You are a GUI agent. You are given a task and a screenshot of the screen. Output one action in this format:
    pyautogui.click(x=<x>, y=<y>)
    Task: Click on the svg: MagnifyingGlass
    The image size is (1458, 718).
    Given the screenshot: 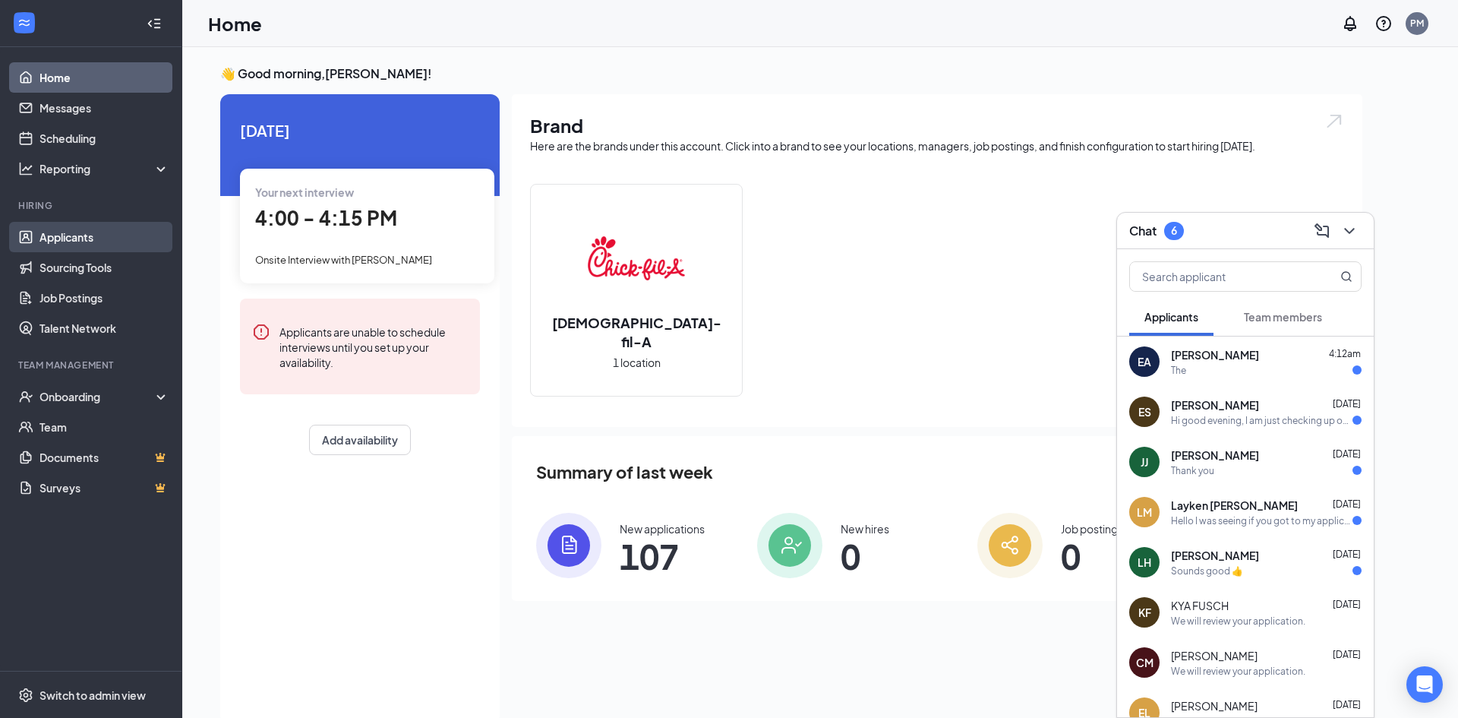 What is the action you would take?
    pyautogui.click(x=1347, y=276)
    